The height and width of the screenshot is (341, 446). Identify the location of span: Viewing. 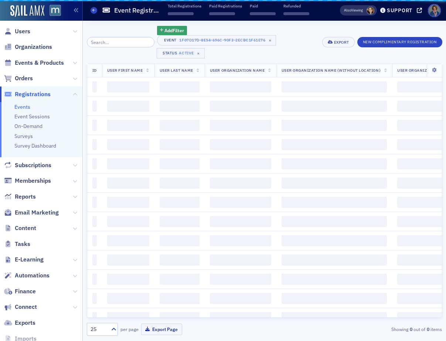
(353, 10).